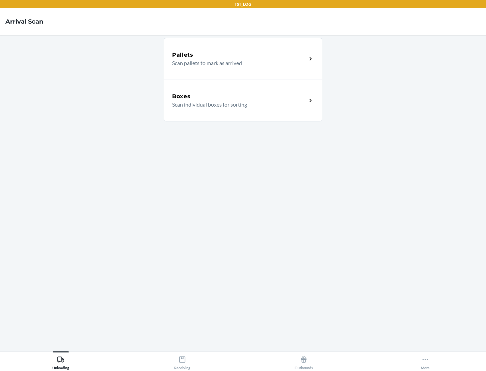 The image size is (486, 371). I want to click on div: More, so click(425, 362).